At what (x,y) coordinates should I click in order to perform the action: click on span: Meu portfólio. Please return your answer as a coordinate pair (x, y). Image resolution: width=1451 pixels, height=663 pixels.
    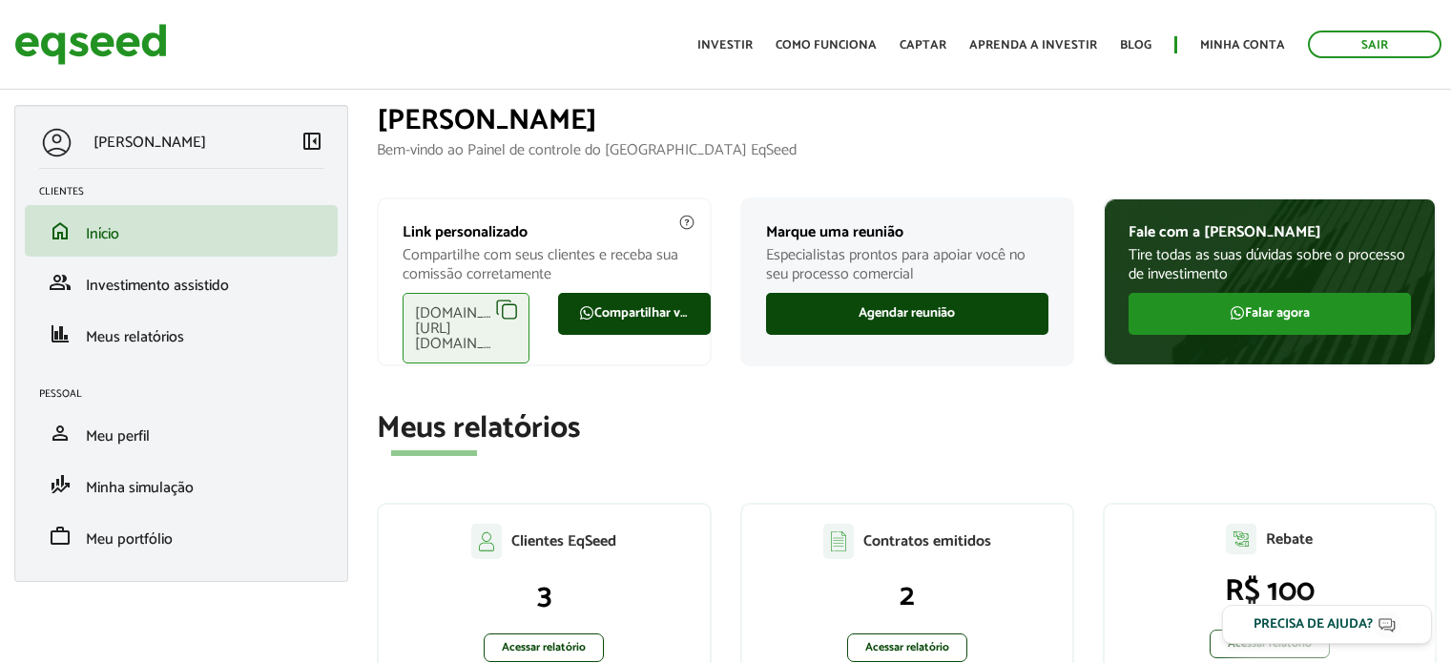
    Looking at the image, I should click on (129, 539).